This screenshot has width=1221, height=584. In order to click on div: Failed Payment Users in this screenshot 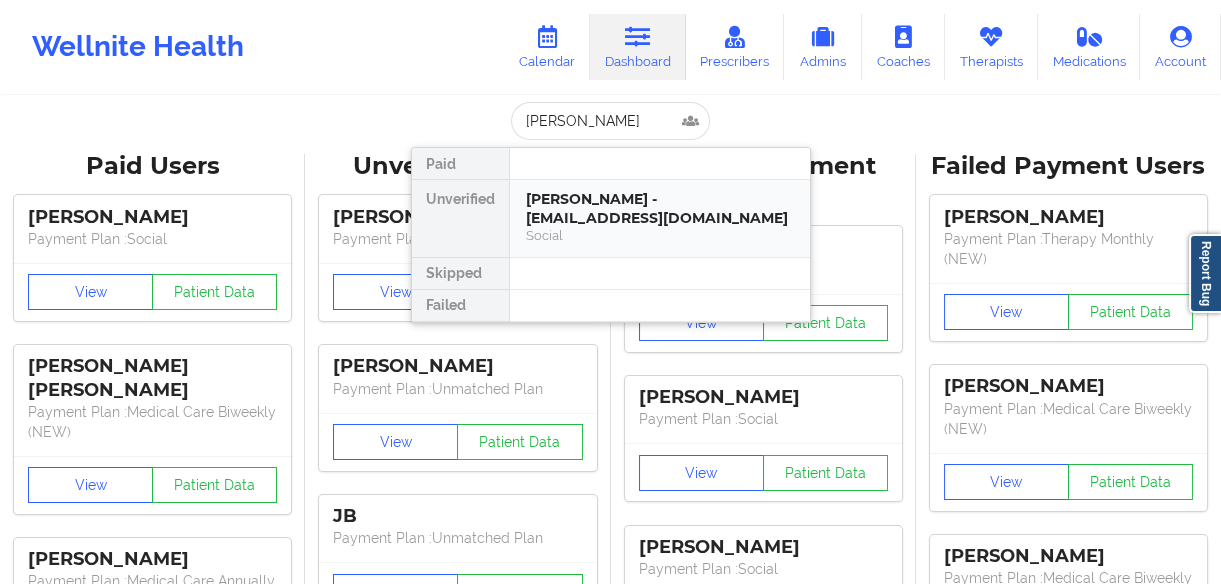, I will do `click(1068, 166)`.